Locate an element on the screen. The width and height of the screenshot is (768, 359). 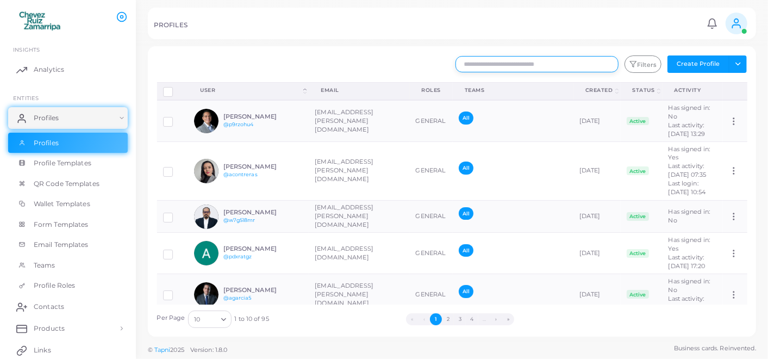
a: Email Templates is located at coordinates (68, 245).